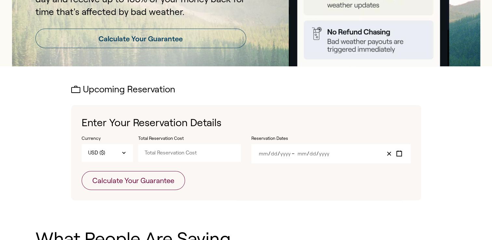 The height and width of the screenshot is (240, 492). Describe the element at coordinates (389, 153) in the screenshot. I see `button: Clear value` at that location.